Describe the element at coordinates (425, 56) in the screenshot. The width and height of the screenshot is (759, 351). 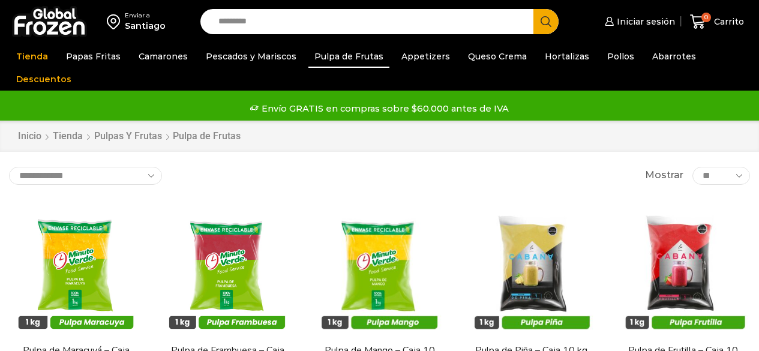
I see `a: Appetizers` at that location.